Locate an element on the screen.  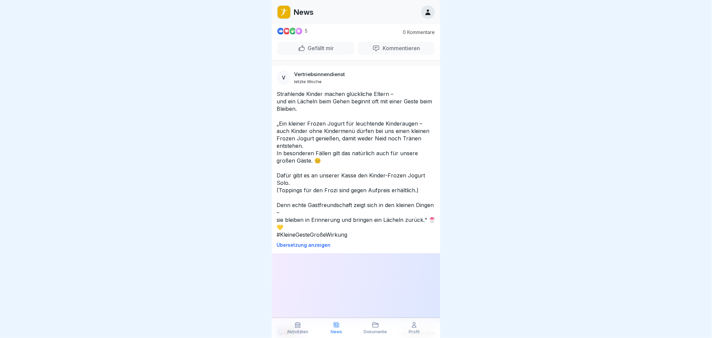
p: 0 Kommentare is located at coordinates (416, 32).